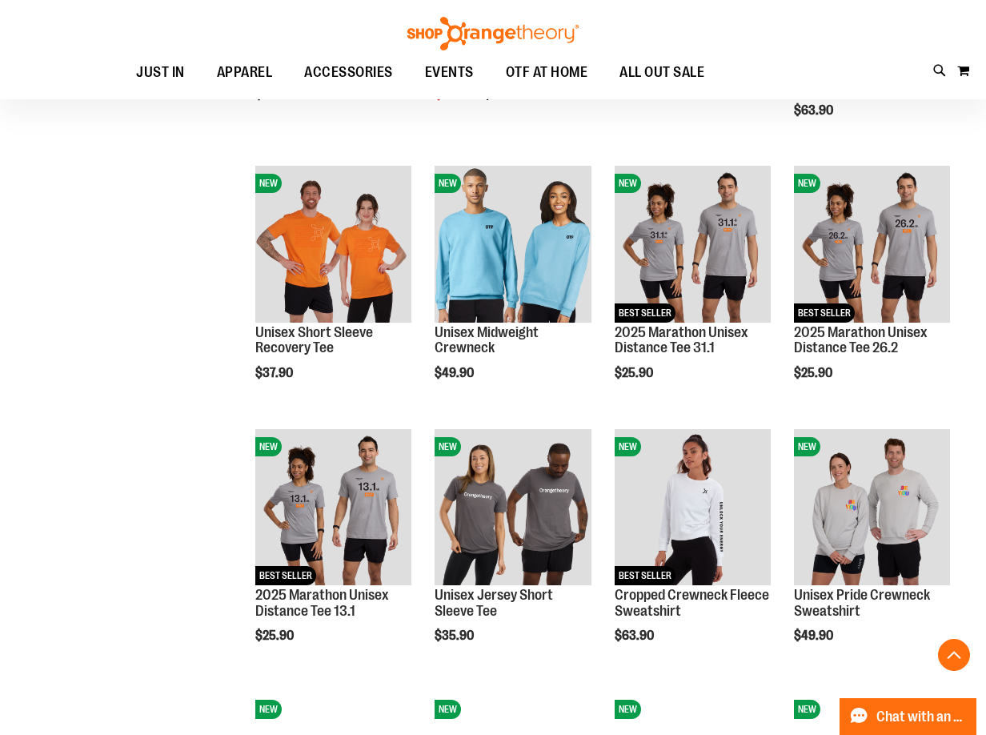  What do you see at coordinates (954, 655) in the screenshot?
I see `button: Back To Top` at bounding box center [954, 655].